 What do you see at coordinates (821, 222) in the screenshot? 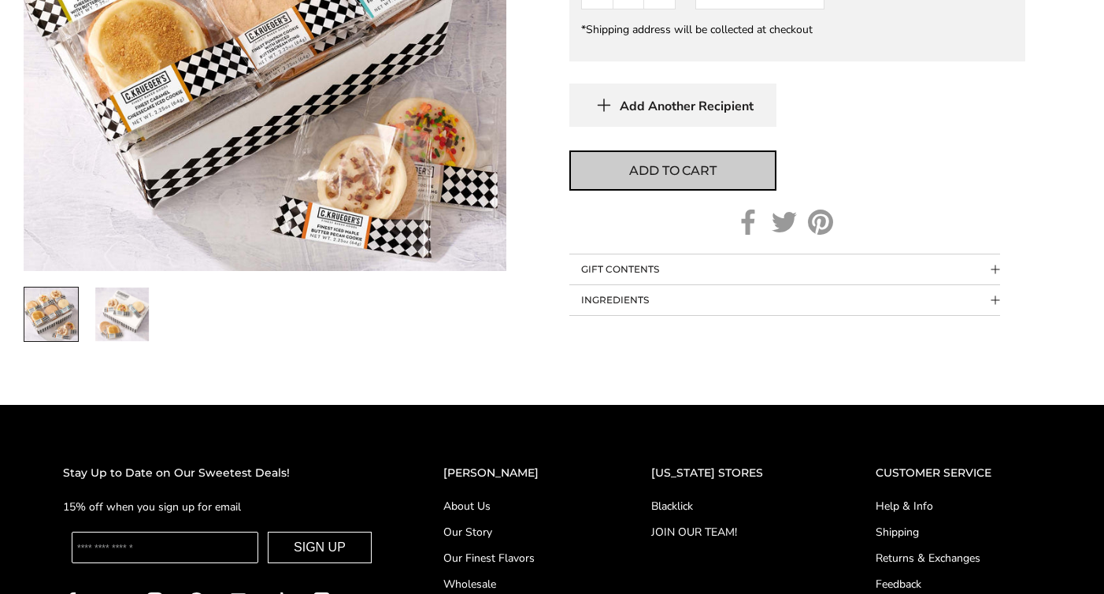
I see `a: Pinterest` at bounding box center [821, 222].